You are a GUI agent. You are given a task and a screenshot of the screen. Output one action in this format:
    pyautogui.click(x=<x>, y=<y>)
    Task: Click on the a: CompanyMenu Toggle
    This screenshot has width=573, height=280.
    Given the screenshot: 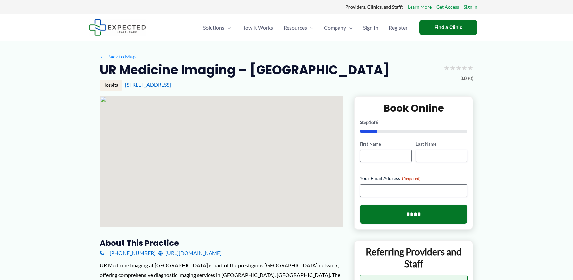 What is the action you would take?
    pyautogui.click(x=338, y=28)
    